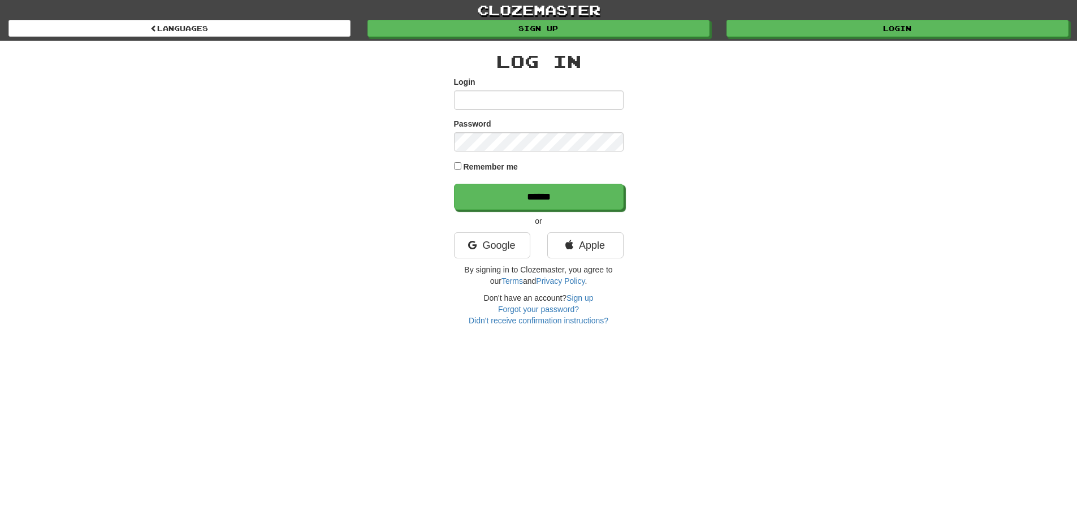  Describe the element at coordinates (179, 28) in the screenshot. I see `a: Languages` at that location.